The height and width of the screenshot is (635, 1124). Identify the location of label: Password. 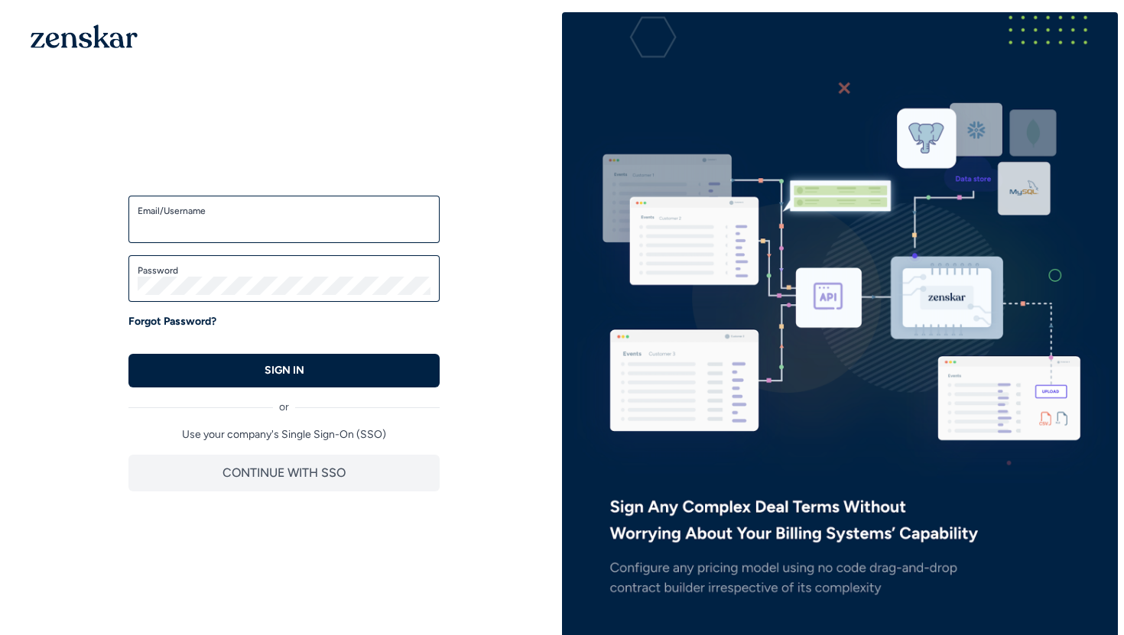
(284, 271).